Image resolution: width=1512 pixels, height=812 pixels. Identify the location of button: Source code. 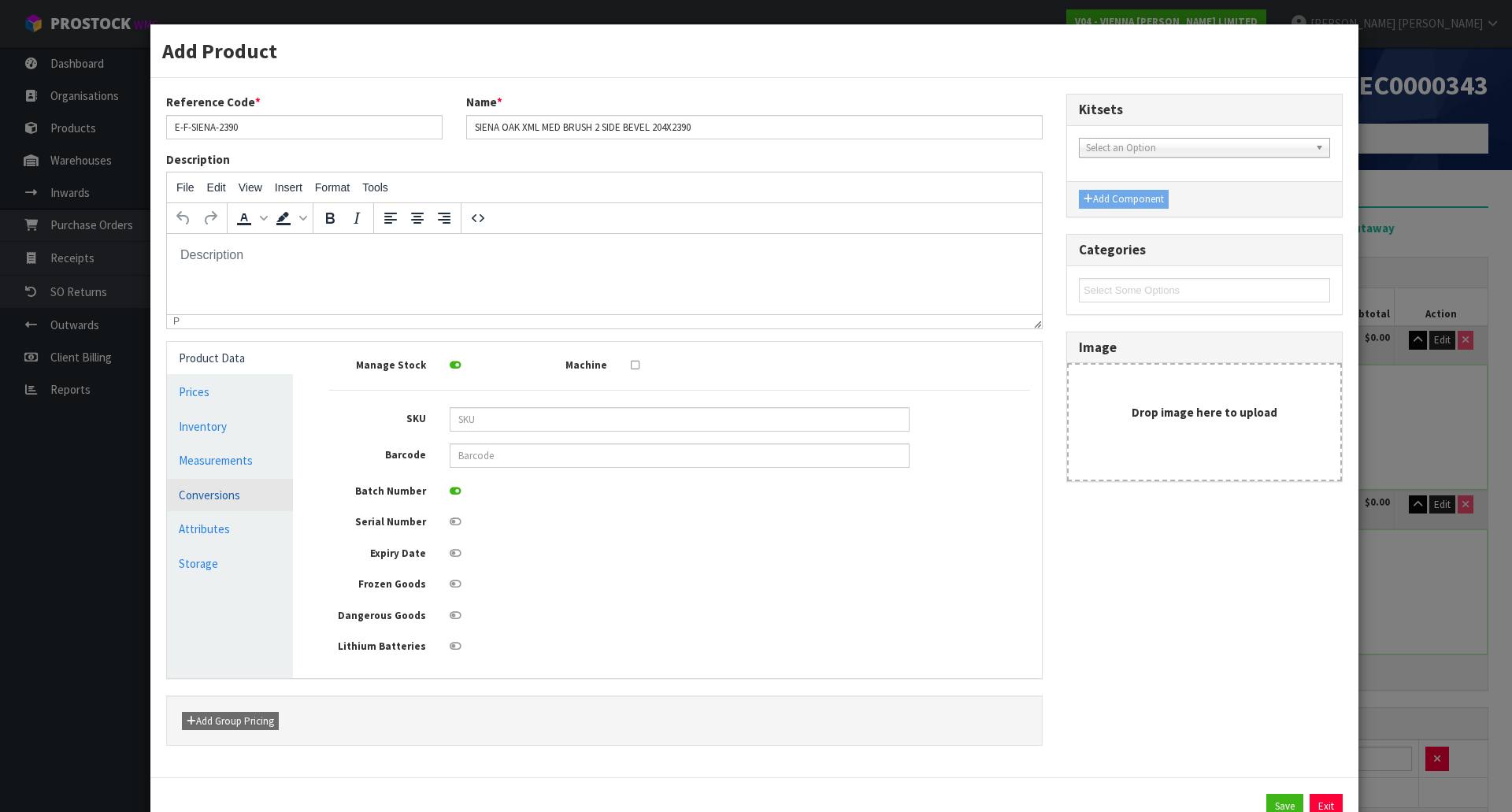
(478, 218).